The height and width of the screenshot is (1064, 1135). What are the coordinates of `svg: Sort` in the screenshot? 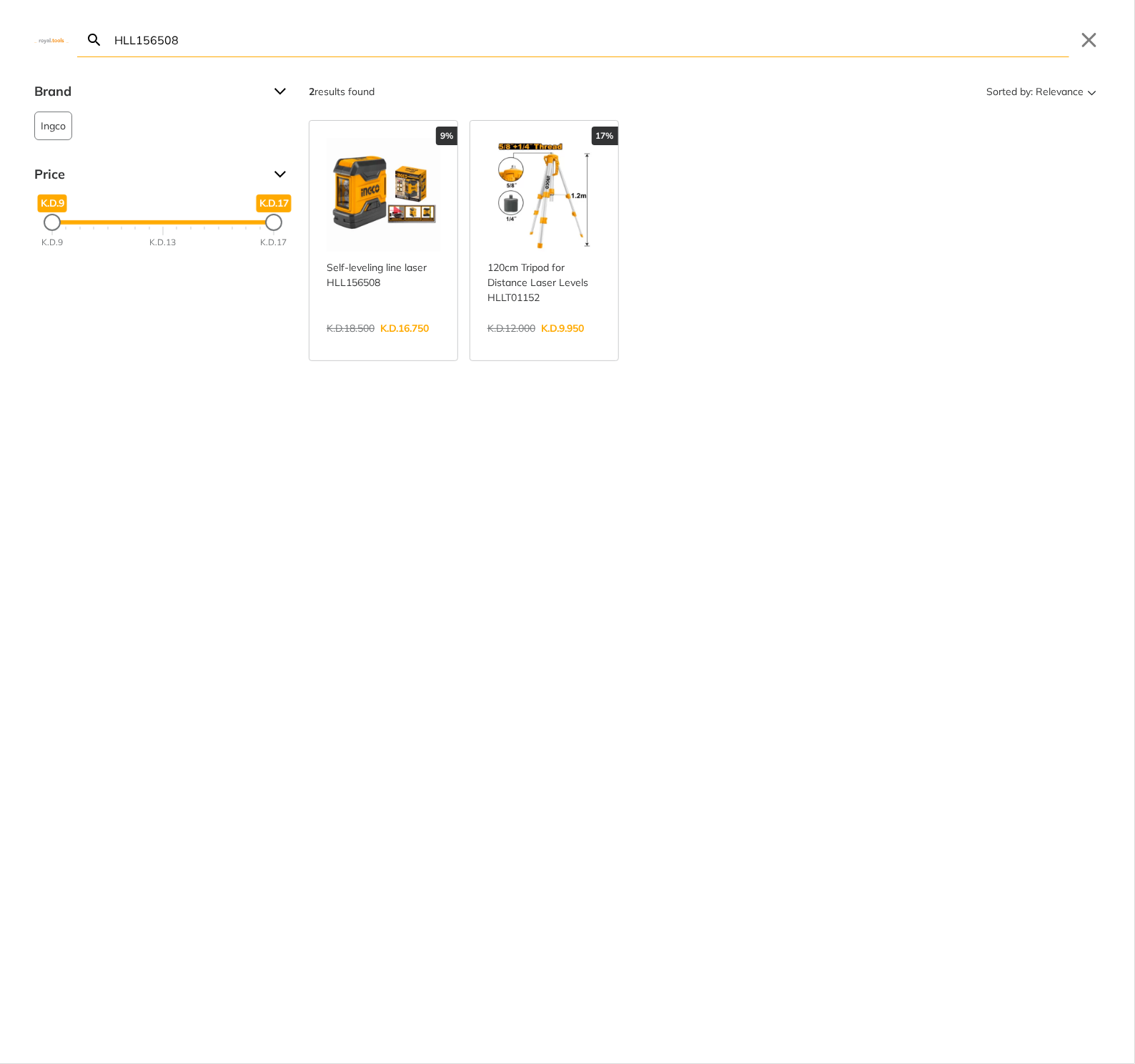 It's located at (1092, 92).